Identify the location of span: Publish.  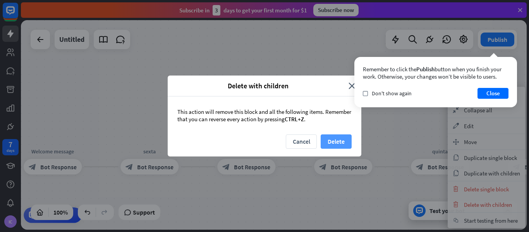
(426, 69).